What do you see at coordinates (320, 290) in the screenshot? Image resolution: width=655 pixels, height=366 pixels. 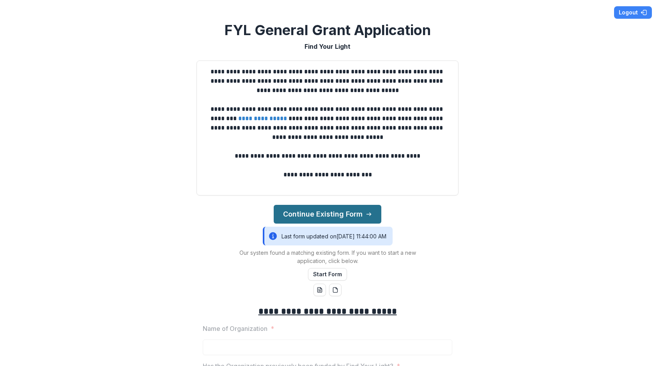 I see `button: word-download` at bounding box center [320, 290].